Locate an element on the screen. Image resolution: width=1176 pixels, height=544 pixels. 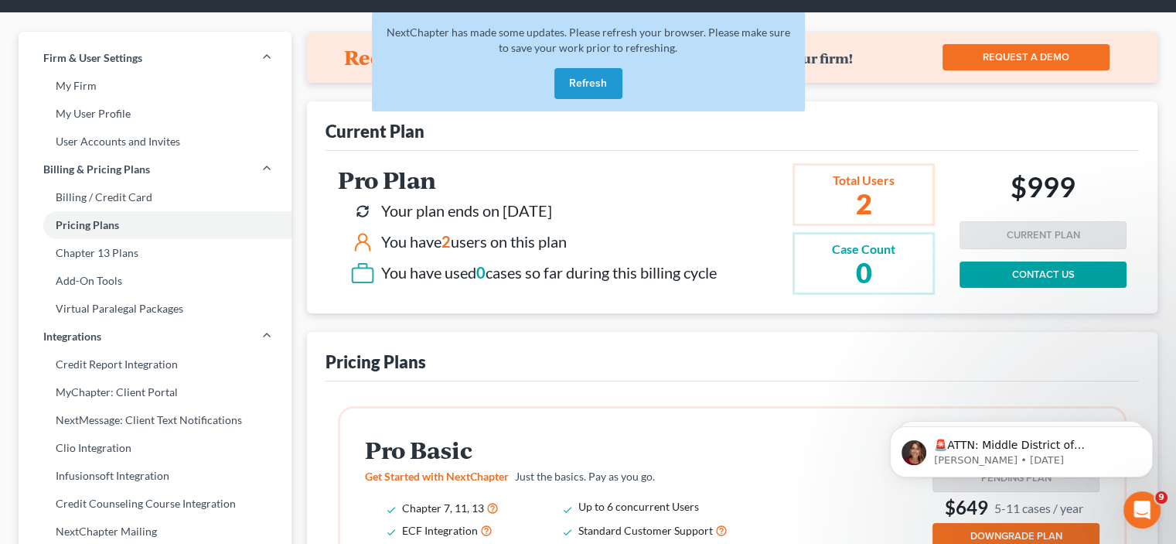
span: Just the basics. Pay as you go. is located at coordinates (585, 476).